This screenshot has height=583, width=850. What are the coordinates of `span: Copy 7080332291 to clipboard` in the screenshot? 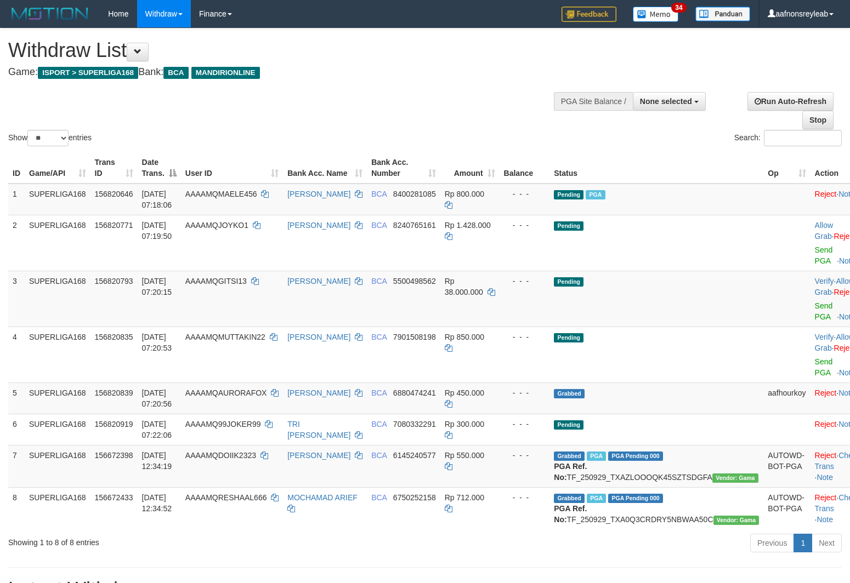 It's located at (415, 424).